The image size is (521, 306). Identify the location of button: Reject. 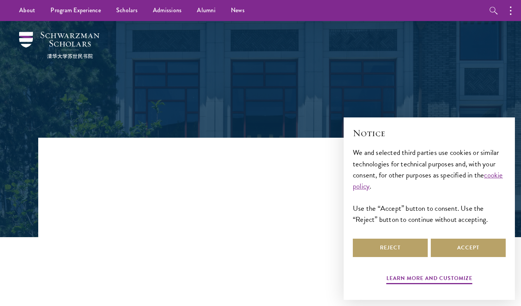
(391, 248).